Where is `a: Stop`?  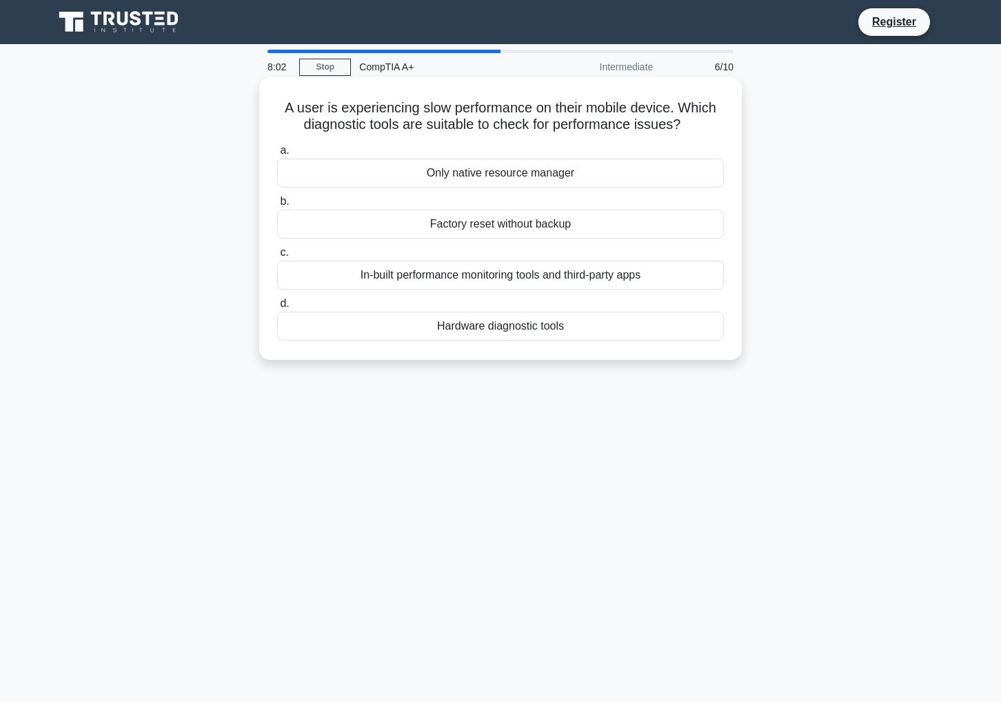 a: Stop is located at coordinates (325, 67).